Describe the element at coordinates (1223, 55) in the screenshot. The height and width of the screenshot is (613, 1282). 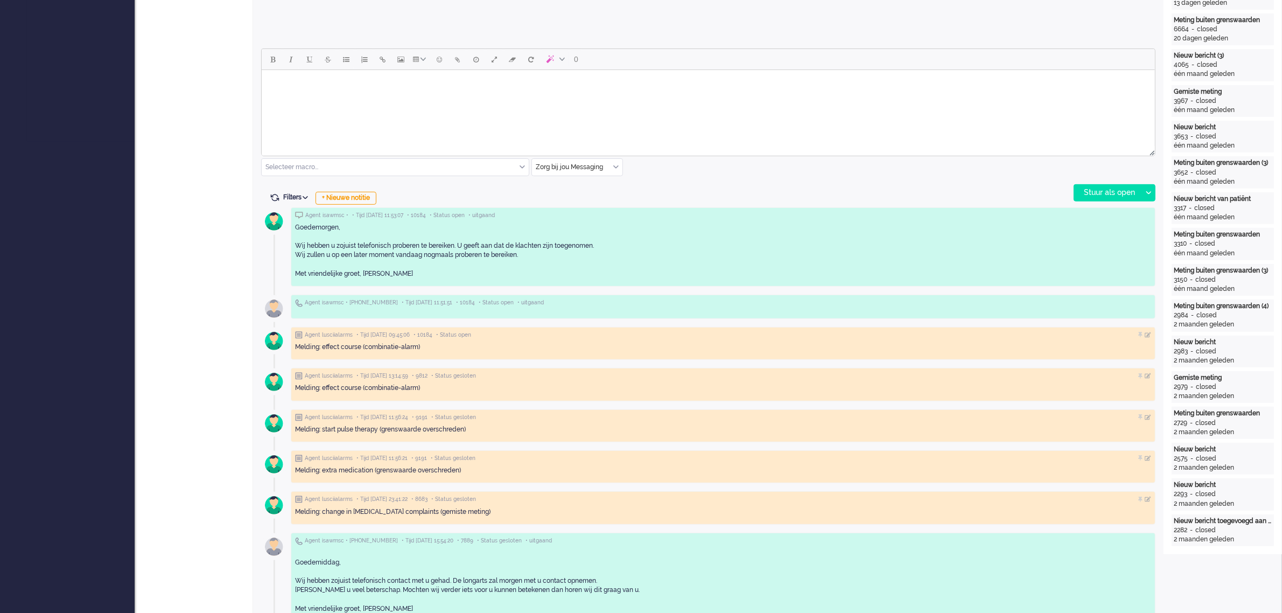
I see `div: Nieuw bericht (3)` at that location.